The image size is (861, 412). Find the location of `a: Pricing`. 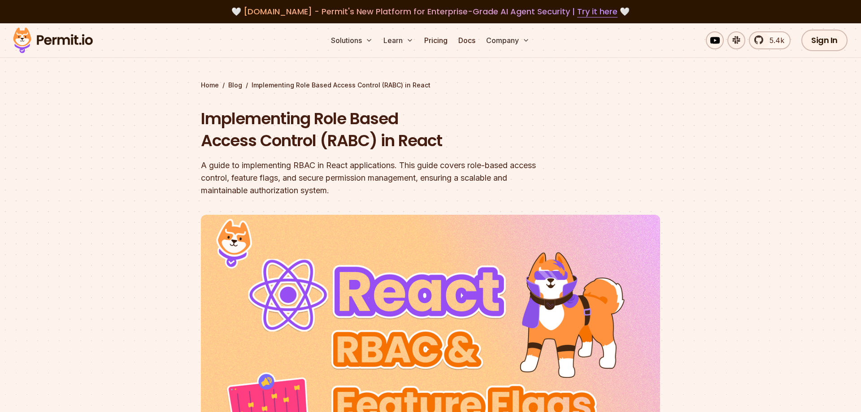

a: Pricing is located at coordinates (436, 40).